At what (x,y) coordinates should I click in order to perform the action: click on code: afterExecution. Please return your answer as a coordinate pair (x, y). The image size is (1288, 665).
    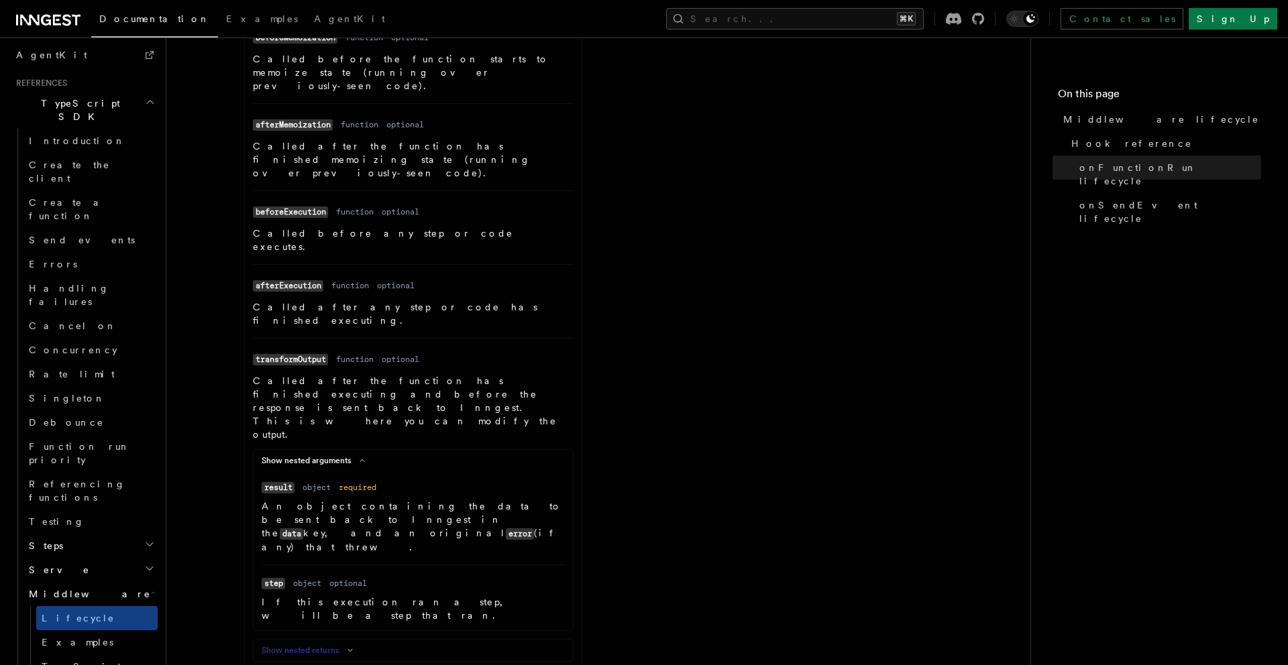
    Looking at the image, I should click on (288, 286).